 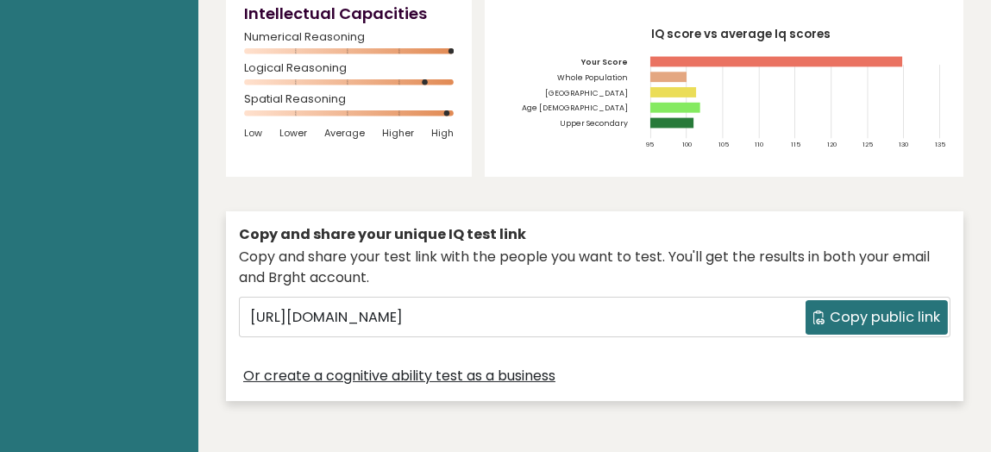 I want to click on button: Copy public link, so click(x=876, y=317).